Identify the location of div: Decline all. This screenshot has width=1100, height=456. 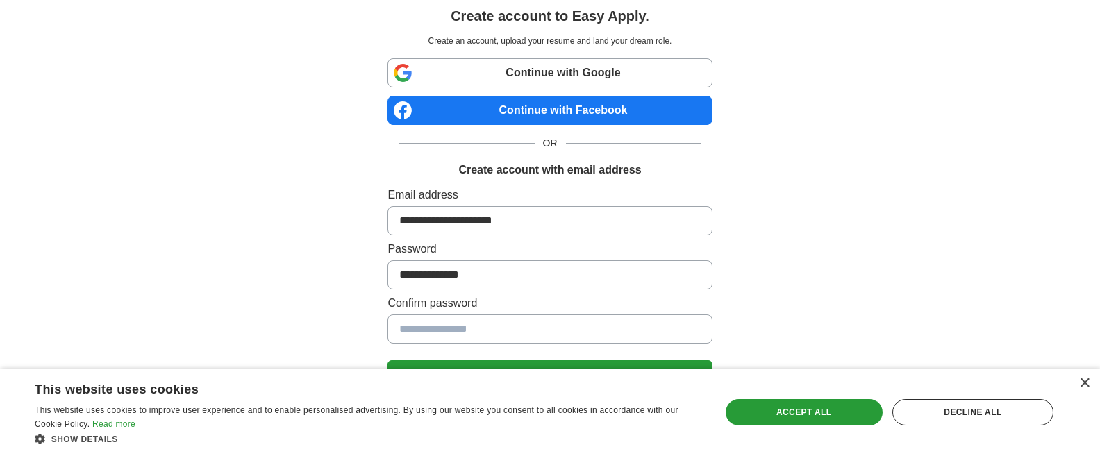
(973, 413).